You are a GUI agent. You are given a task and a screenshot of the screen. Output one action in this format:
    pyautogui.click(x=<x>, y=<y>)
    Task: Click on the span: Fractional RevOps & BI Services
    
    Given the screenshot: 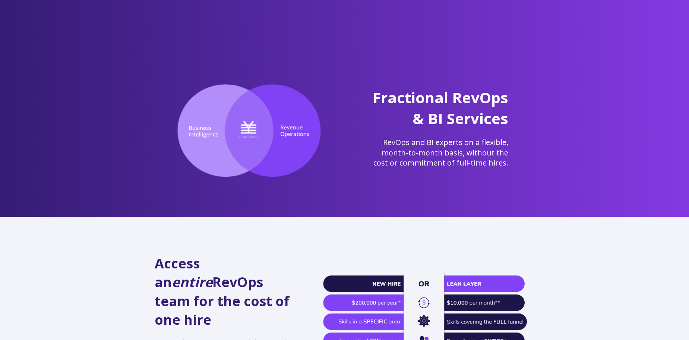 What is the action you would take?
    pyautogui.click(x=441, y=108)
    